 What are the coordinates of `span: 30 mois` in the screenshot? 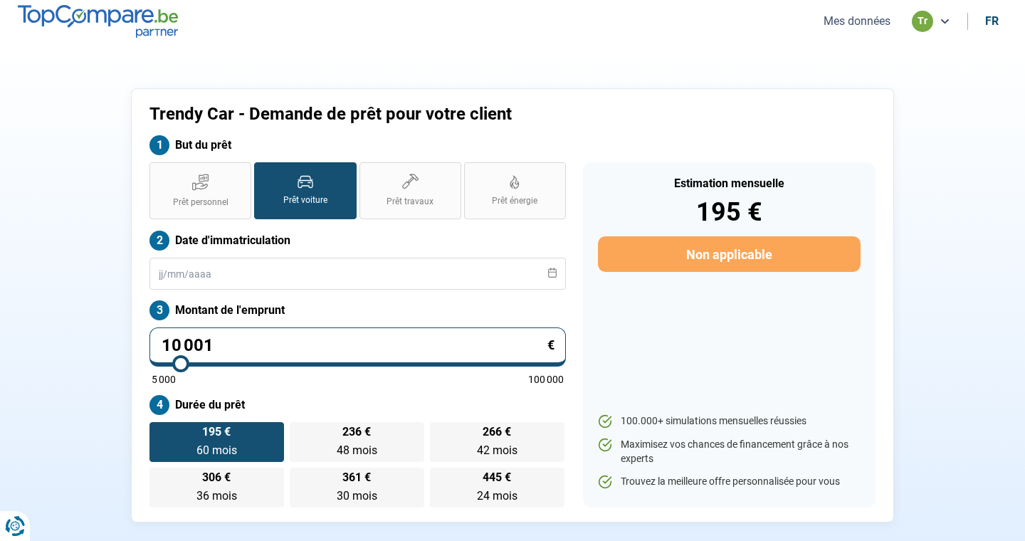 It's located at (357, 495).